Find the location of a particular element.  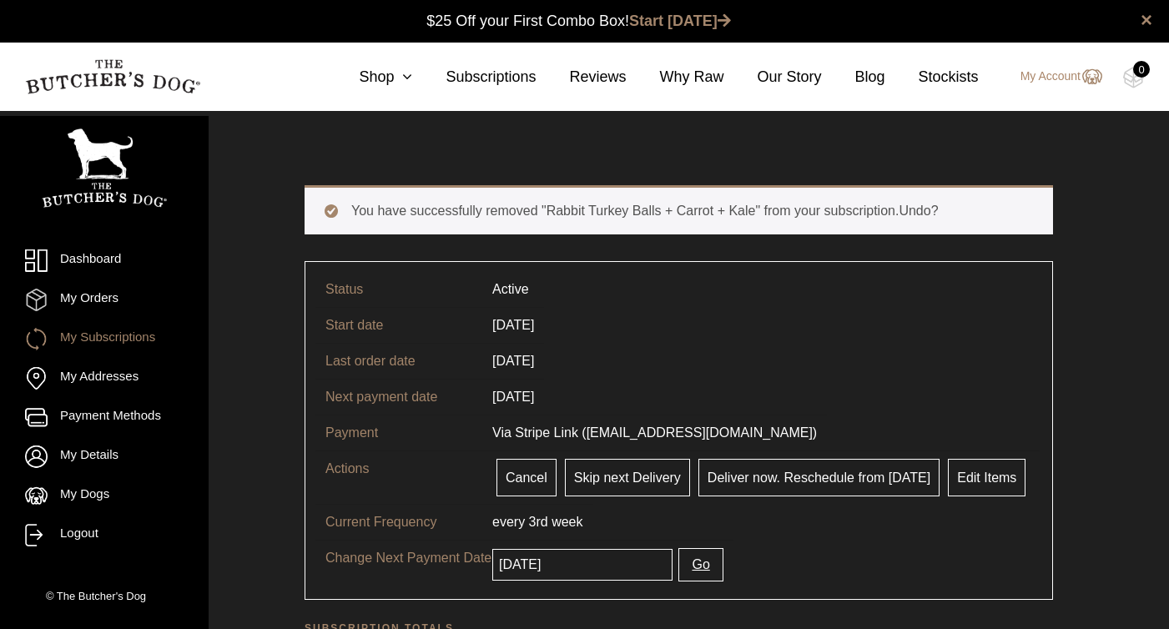

a: Blog is located at coordinates (853, 77).